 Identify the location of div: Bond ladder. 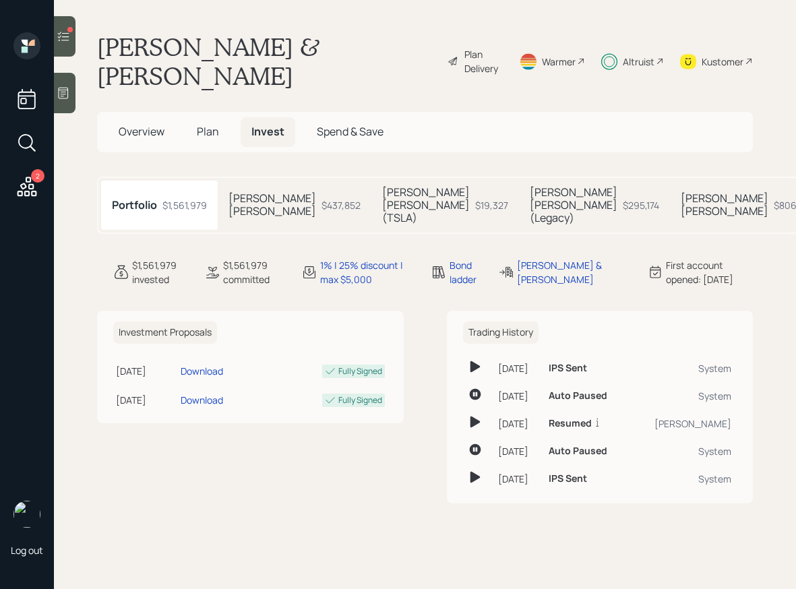
(466, 272).